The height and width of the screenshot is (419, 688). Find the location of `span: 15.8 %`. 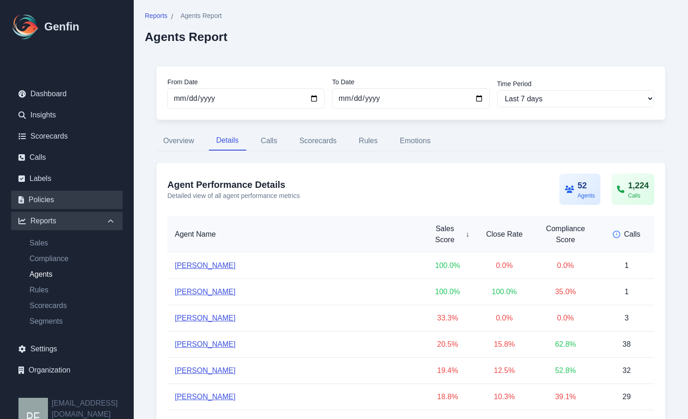

span: 15.8 % is located at coordinates (504, 344).